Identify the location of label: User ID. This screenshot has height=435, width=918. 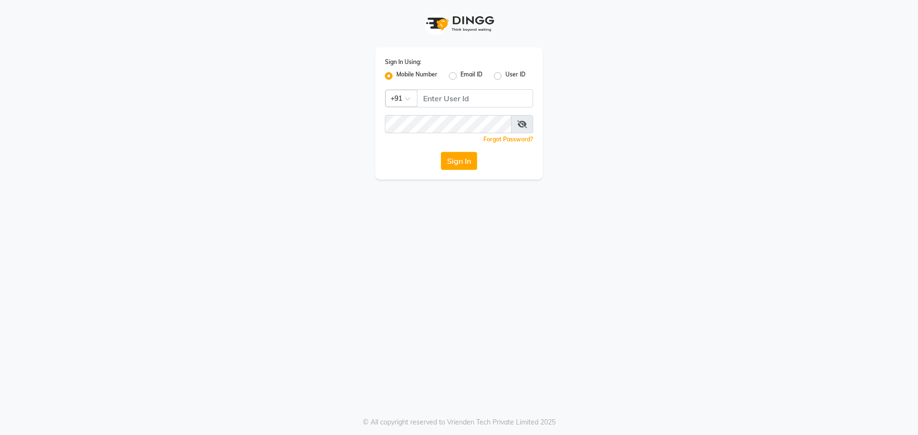
(515, 76).